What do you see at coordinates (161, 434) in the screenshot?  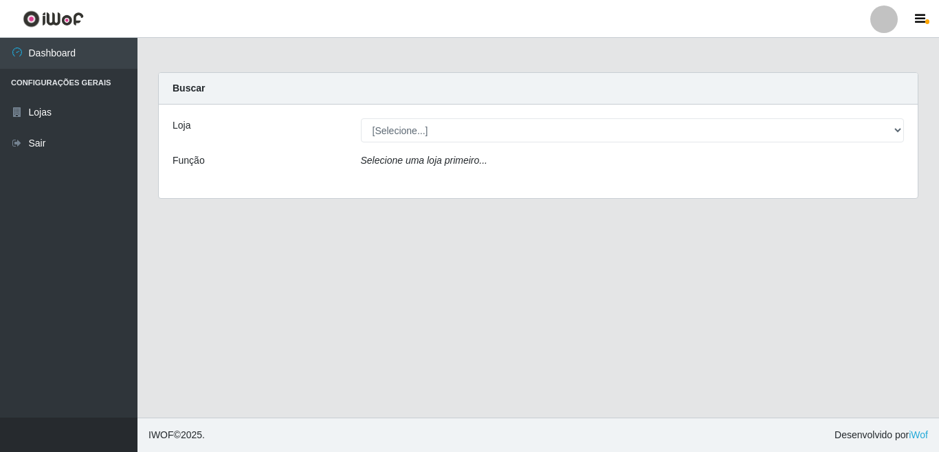 I see `span: IWOF` at bounding box center [161, 434].